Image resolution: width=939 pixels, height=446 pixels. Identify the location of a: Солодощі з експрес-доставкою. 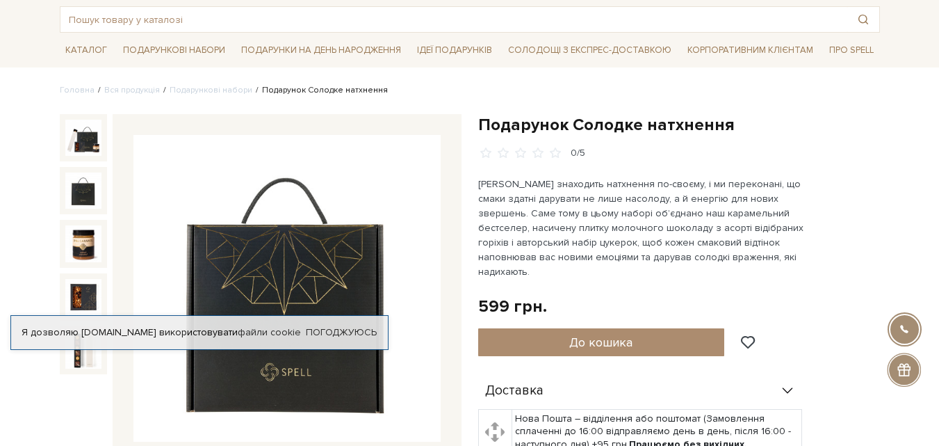
(590, 50).